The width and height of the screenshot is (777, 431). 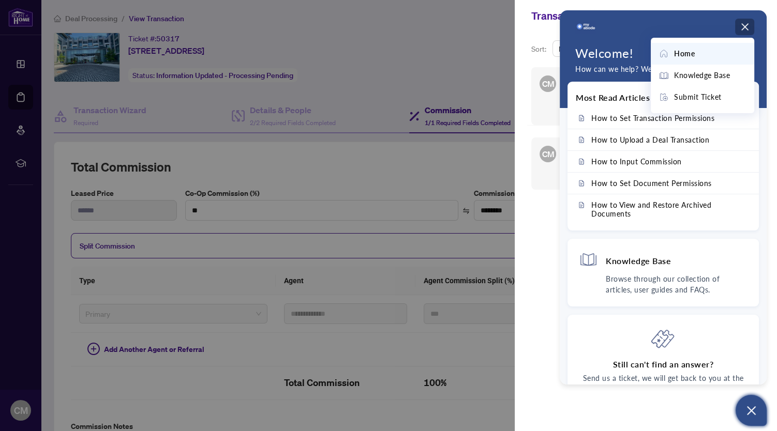 What do you see at coordinates (653, 118) in the screenshot?
I see `span: How to Set Transaction Permissions` at bounding box center [653, 118].